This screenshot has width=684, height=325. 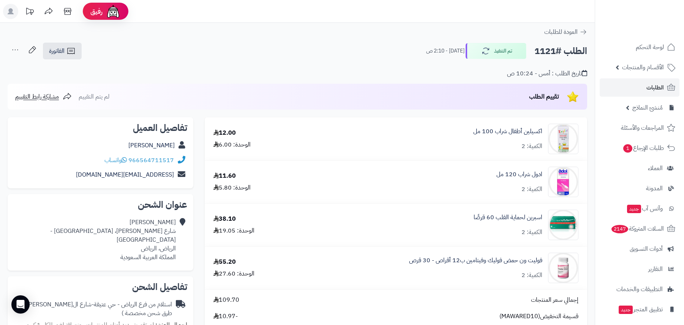 I want to click on img: 261440127a2475a09e5ec47bc55cdeece661-90x90.jpg, so click(x=564, y=139).